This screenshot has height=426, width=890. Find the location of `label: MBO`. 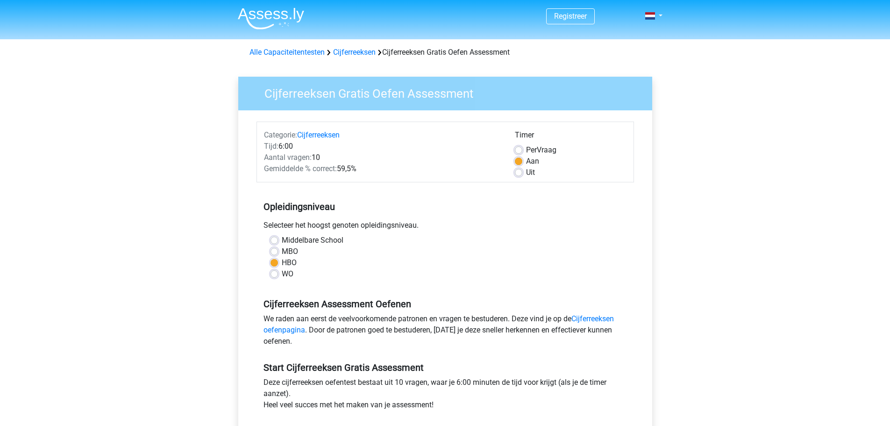

label: MBO is located at coordinates (290, 251).